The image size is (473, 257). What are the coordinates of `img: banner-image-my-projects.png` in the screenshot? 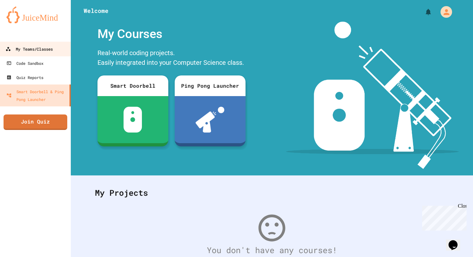 It's located at (372, 95).